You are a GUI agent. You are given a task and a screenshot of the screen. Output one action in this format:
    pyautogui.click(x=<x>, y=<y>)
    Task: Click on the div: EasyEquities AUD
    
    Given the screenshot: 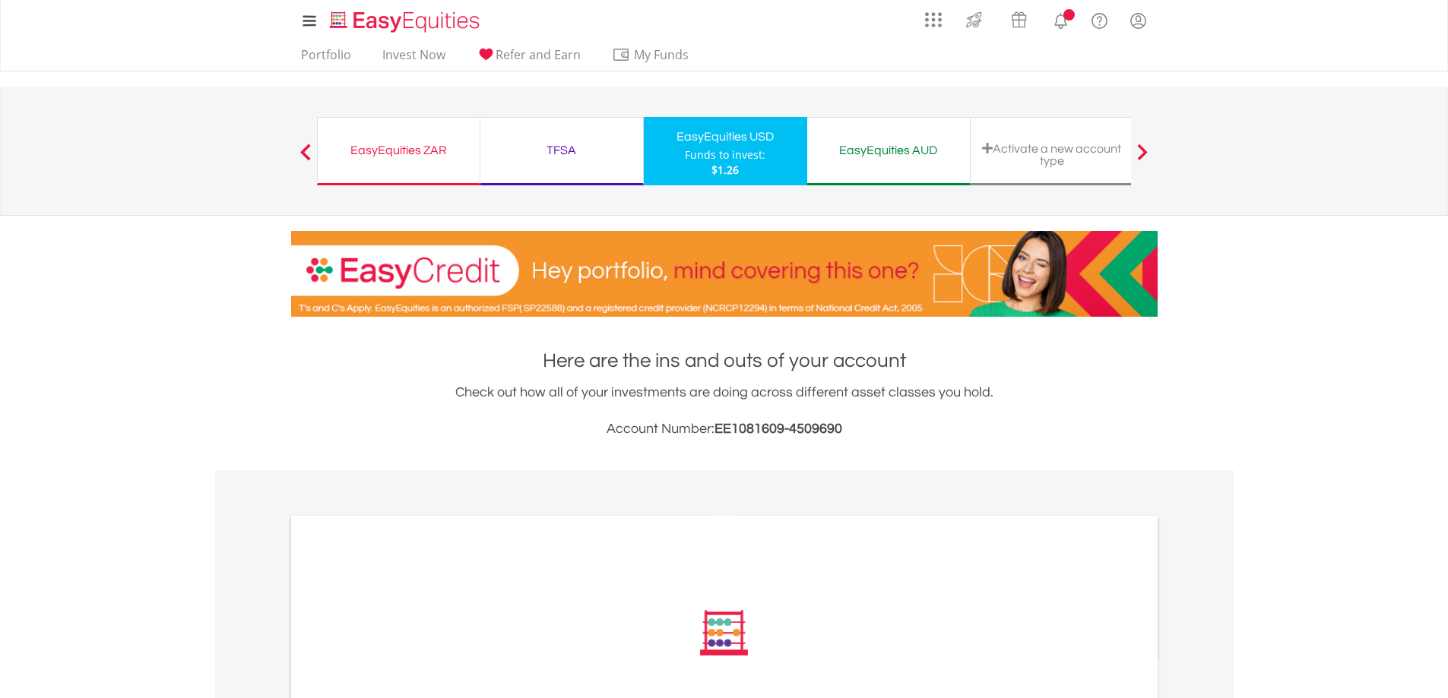 What is the action you would take?
    pyautogui.click(x=889, y=150)
    